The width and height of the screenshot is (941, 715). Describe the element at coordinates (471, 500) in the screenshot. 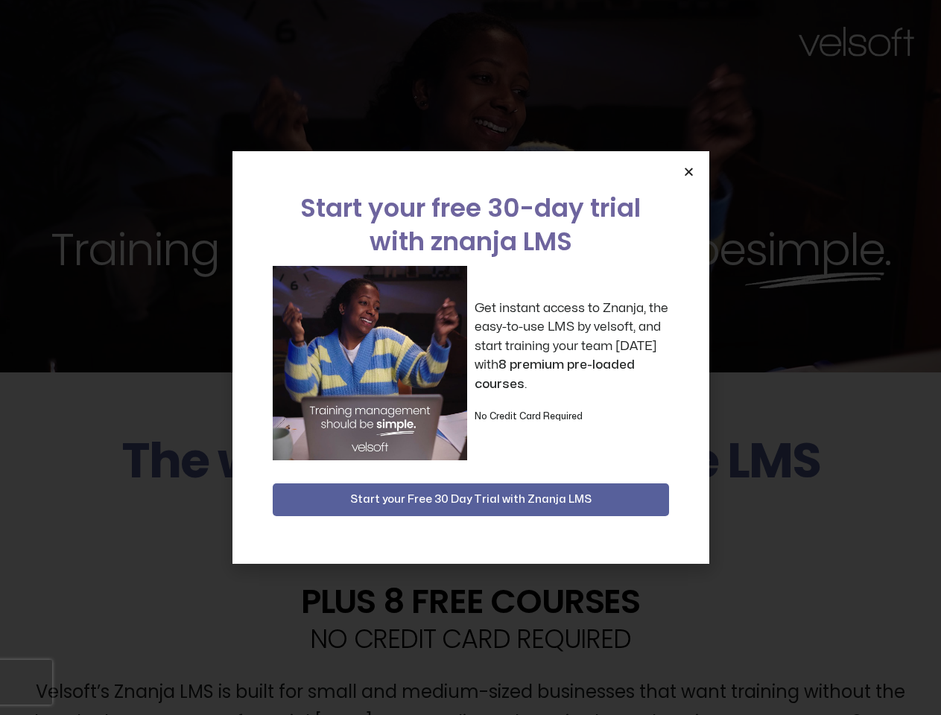

I see `button: Start your Free 30 Day Trial with Znanja LMS` at that location.